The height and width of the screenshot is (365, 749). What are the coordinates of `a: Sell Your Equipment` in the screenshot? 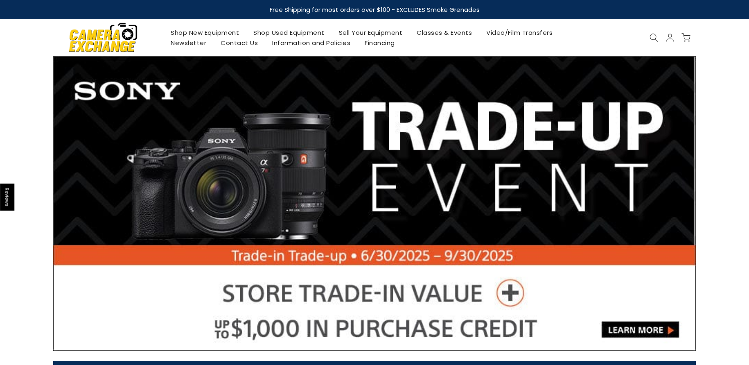 It's located at (370, 32).